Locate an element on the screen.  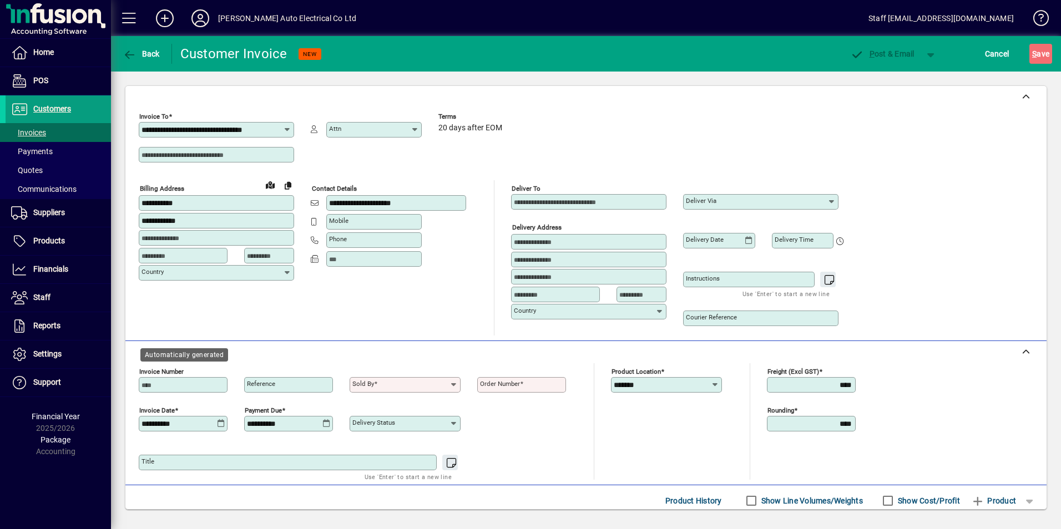
mat-label: Title is located at coordinates (148, 462).